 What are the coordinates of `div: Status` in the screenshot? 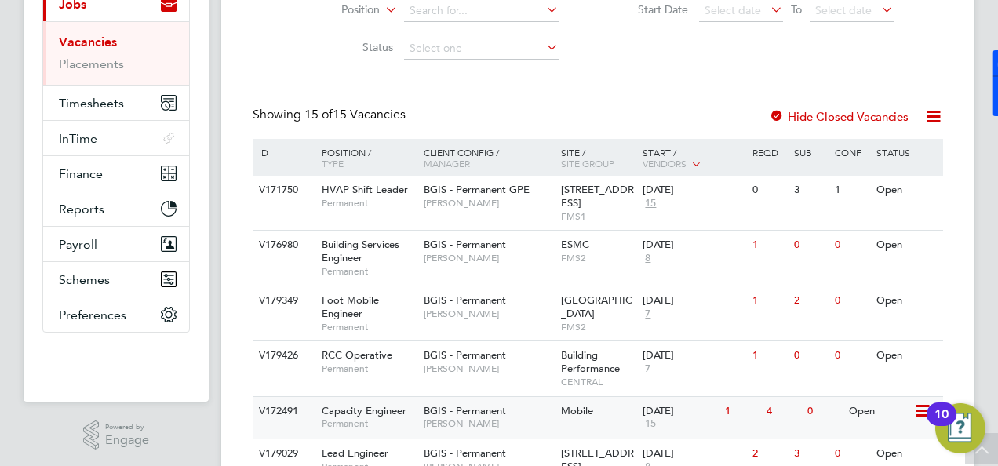 It's located at (906, 152).